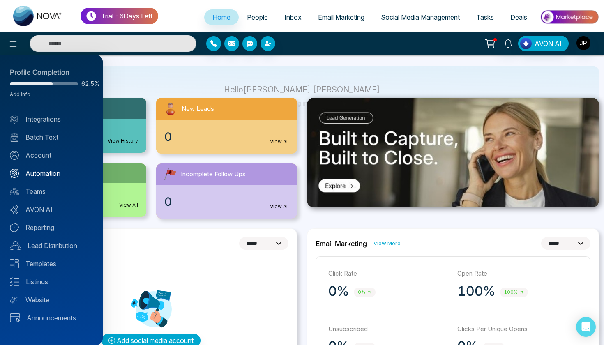  What do you see at coordinates (51, 191) in the screenshot?
I see `a: Teams` at bounding box center [51, 191].